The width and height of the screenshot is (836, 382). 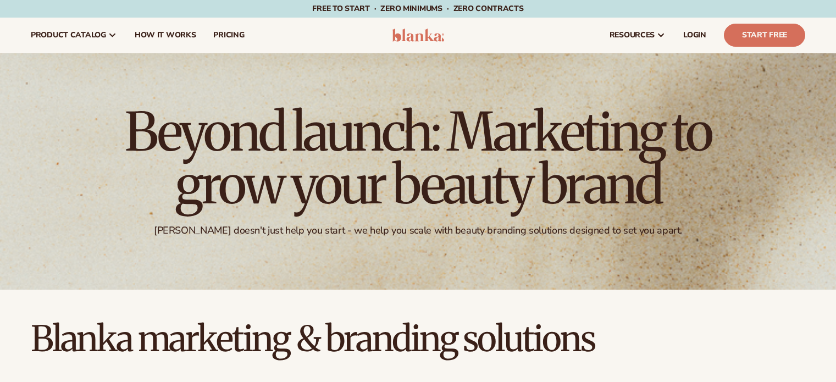 What do you see at coordinates (229, 35) in the screenshot?
I see `span: pricing` at bounding box center [229, 35].